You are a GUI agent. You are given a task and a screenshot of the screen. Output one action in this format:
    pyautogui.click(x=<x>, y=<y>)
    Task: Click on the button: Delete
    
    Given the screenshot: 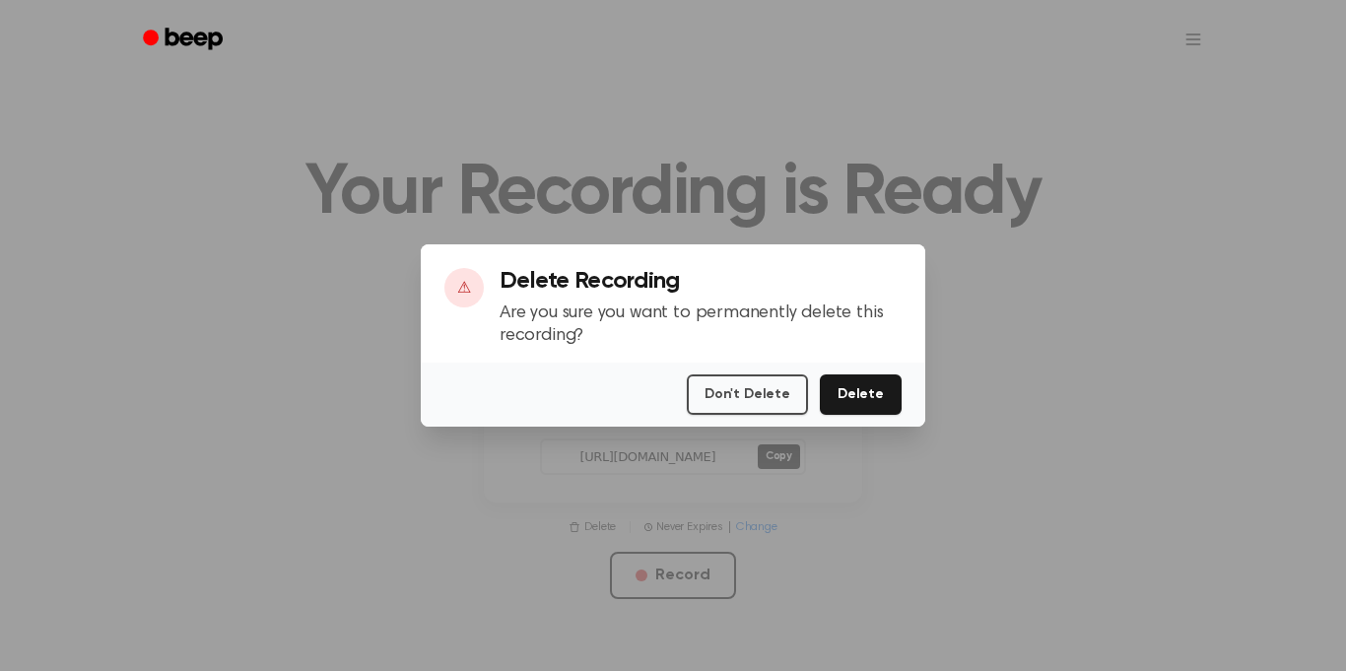 What is the action you would take?
    pyautogui.click(x=860, y=394)
    